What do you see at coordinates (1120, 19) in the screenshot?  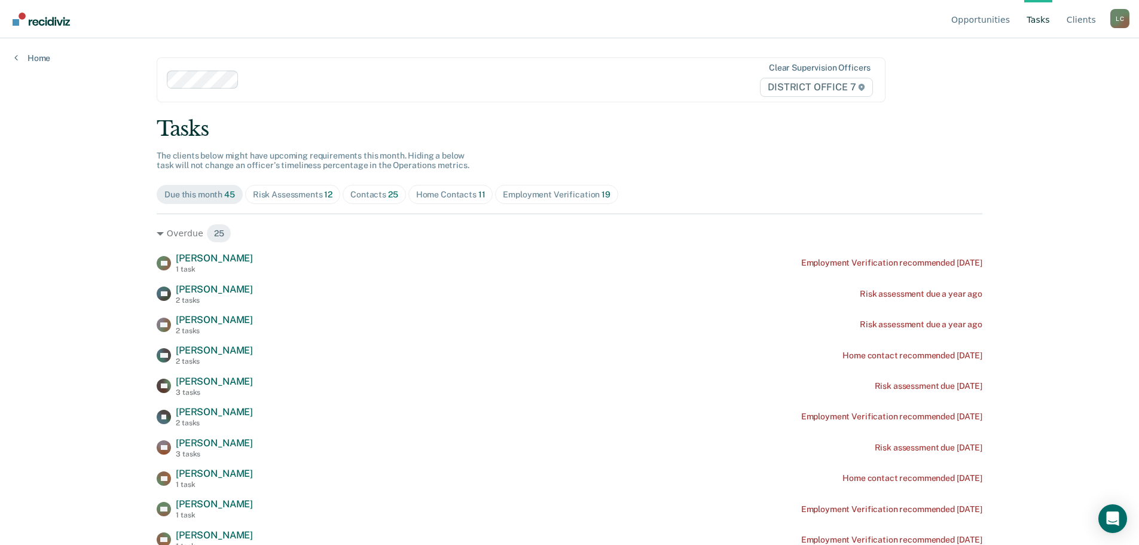 I see `button: Profile dropdown button` at bounding box center [1120, 19].